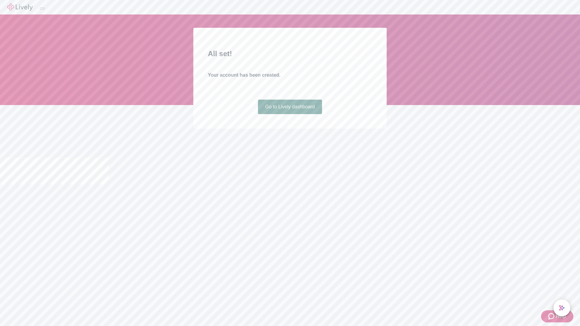 The image size is (580, 326). I want to click on span: Help, so click(561, 317).